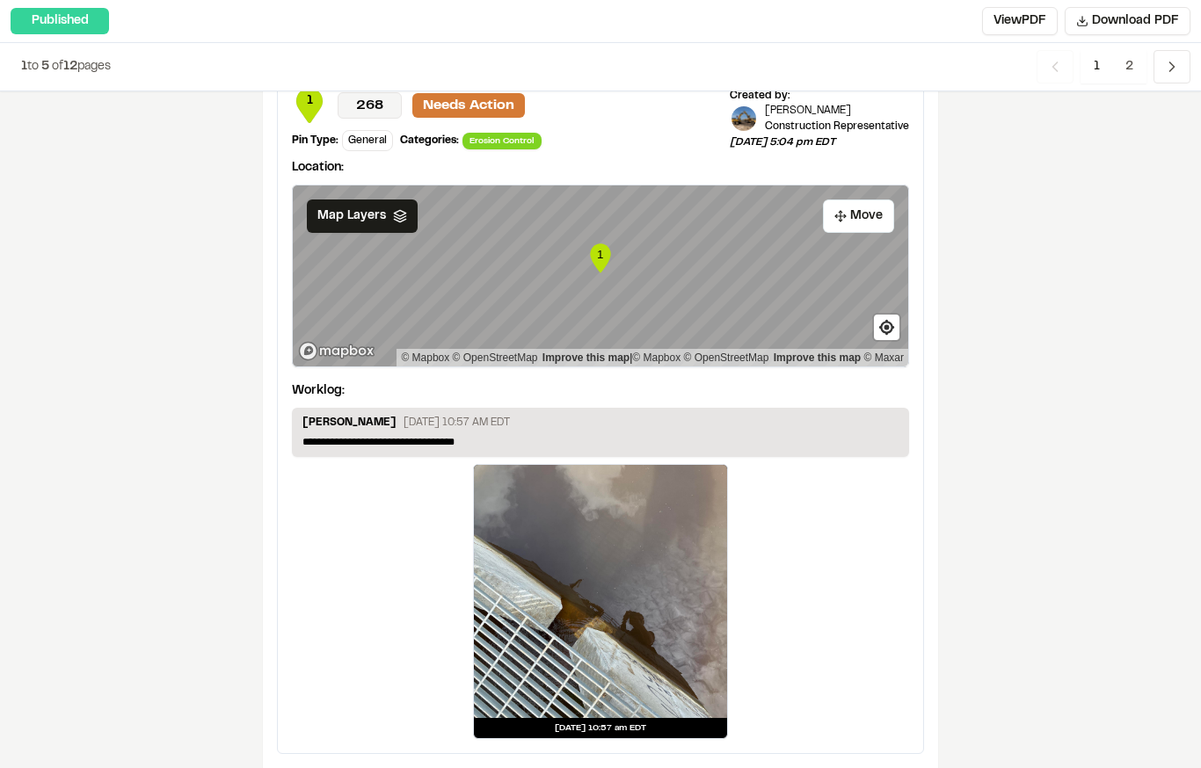  Describe the element at coordinates (429, 142) in the screenshot. I see `div: Categories:` at that location.